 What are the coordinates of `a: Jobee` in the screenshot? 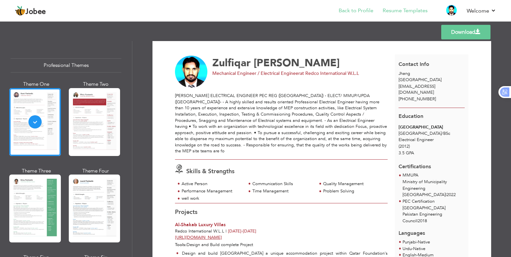 It's located at (30, 11).